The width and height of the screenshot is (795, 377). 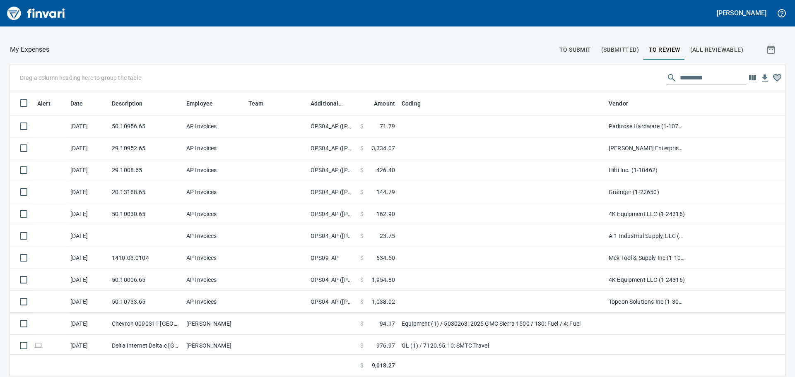 I want to click on button: Choose columns to display, so click(x=752, y=78).